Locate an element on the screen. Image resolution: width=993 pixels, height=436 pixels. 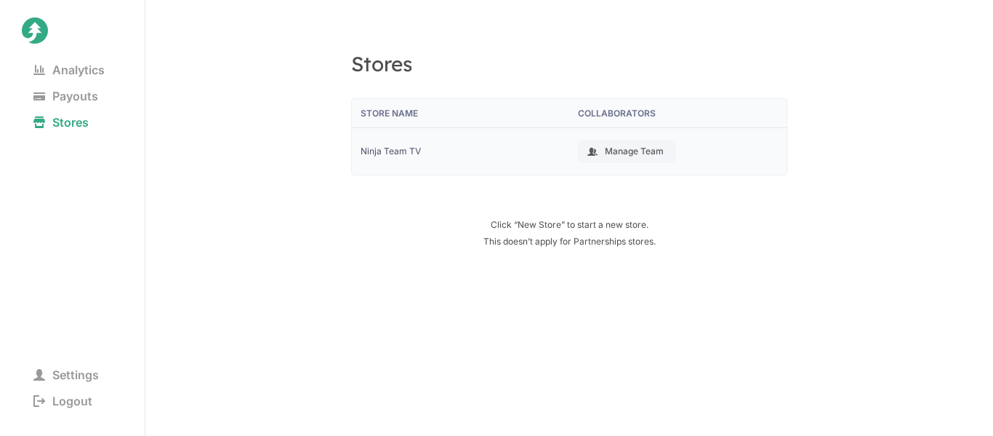
span: Stores is located at coordinates (61, 122).